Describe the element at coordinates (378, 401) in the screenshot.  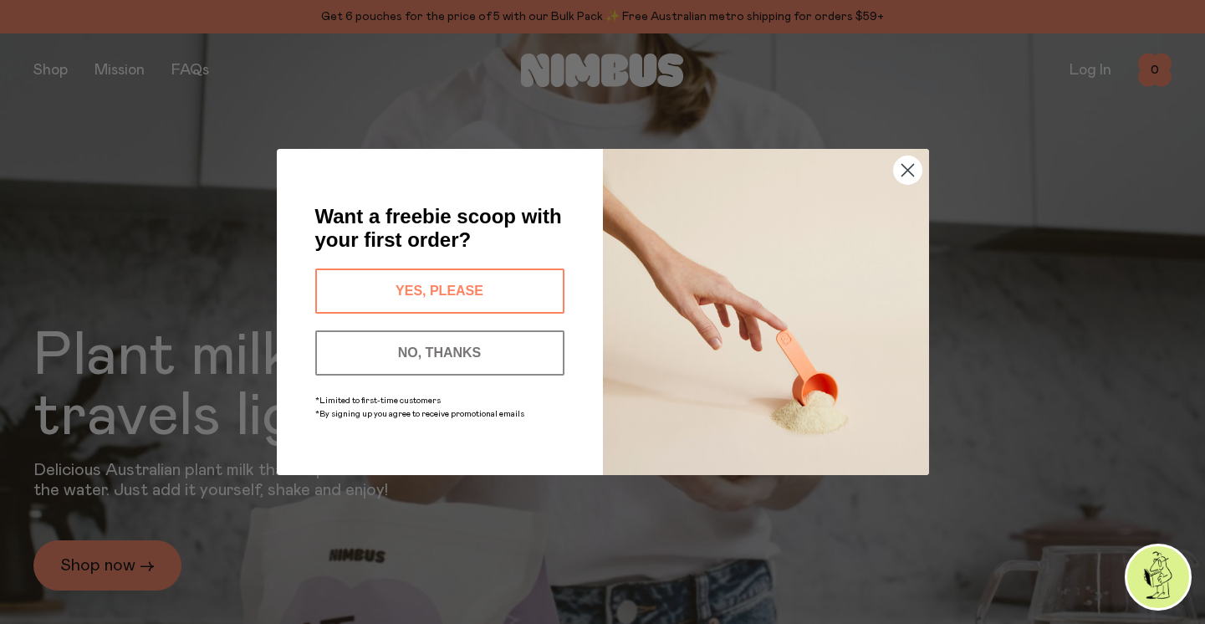
I see `span: *Limited to first-time customers` at that location.